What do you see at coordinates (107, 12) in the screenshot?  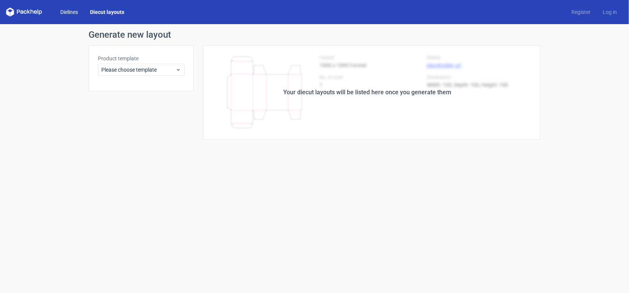 I see `a: Diecut layouts` at bounding box center [107, 12].